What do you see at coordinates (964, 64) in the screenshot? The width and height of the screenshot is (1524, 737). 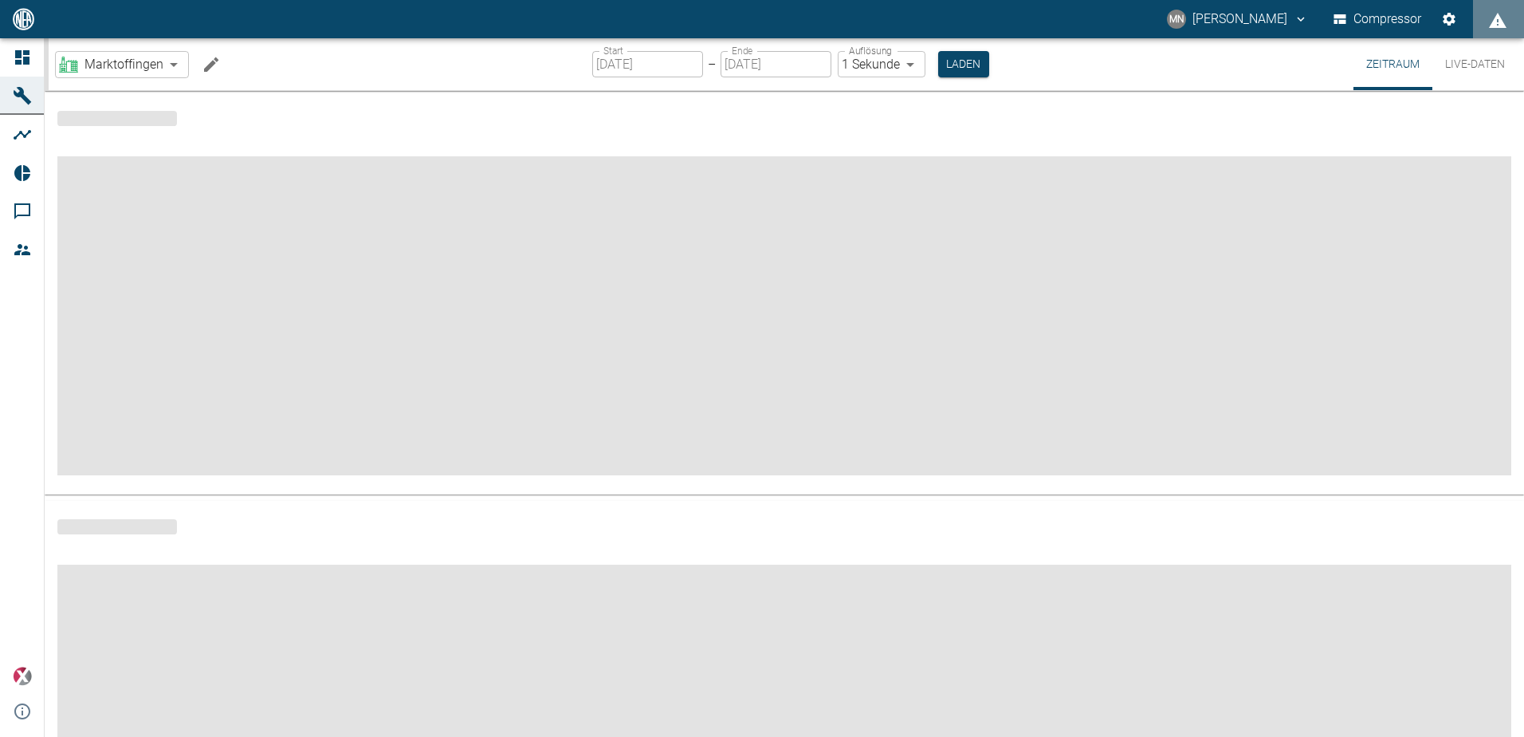 I see `button: Laden` at bounding box center [964, 64].